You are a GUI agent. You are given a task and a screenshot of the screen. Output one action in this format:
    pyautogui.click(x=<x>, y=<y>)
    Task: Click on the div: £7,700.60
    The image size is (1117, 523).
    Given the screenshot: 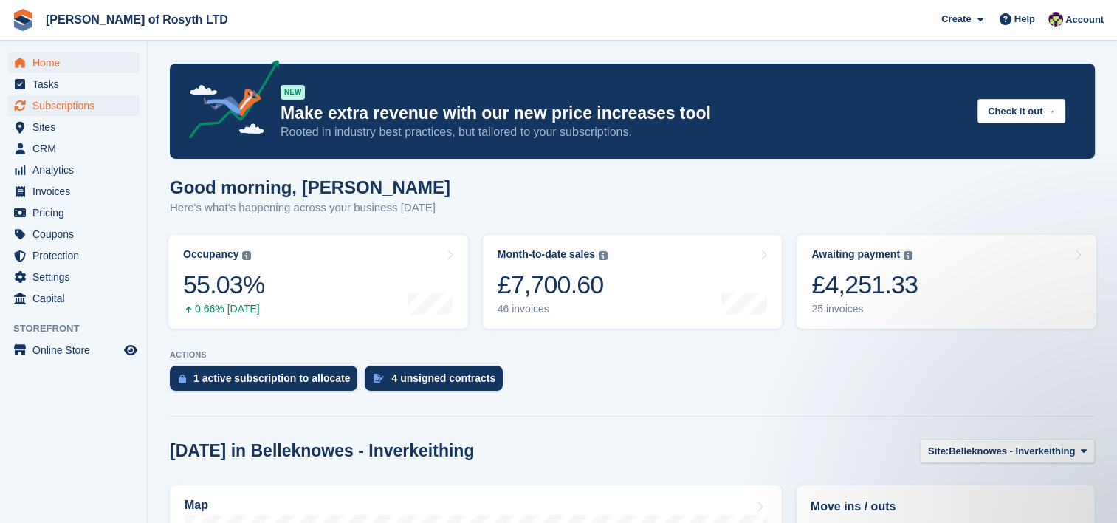 What is the action you would take?
    pyautogui.click(x=552, y=284)
    